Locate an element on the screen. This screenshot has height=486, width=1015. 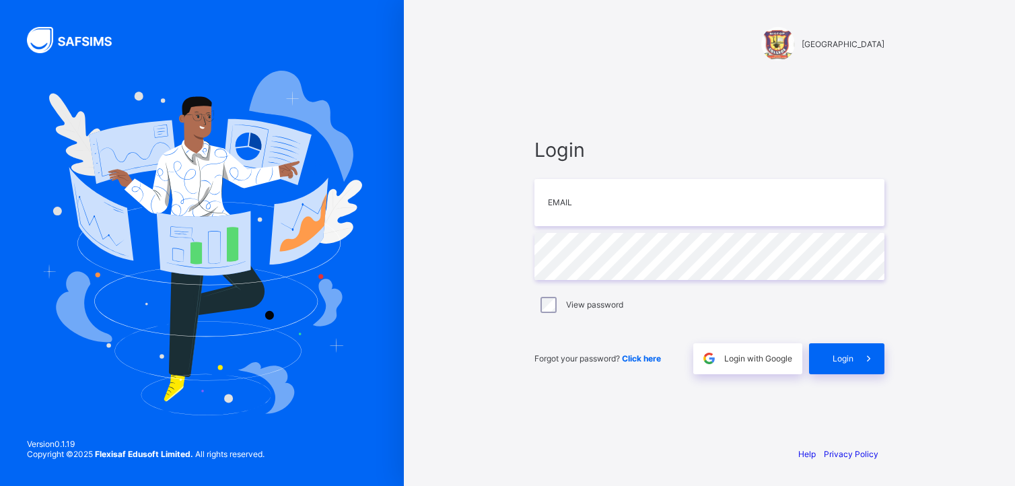
img: google.396cfc9801f0270233282035f929180a.svg is located at coordinates (709, 358).